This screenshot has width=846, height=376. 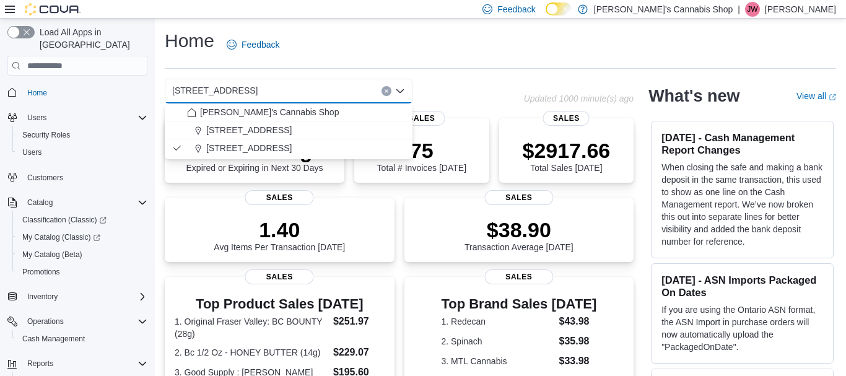 I want to click on button: Home, so click(x=77, y=92).